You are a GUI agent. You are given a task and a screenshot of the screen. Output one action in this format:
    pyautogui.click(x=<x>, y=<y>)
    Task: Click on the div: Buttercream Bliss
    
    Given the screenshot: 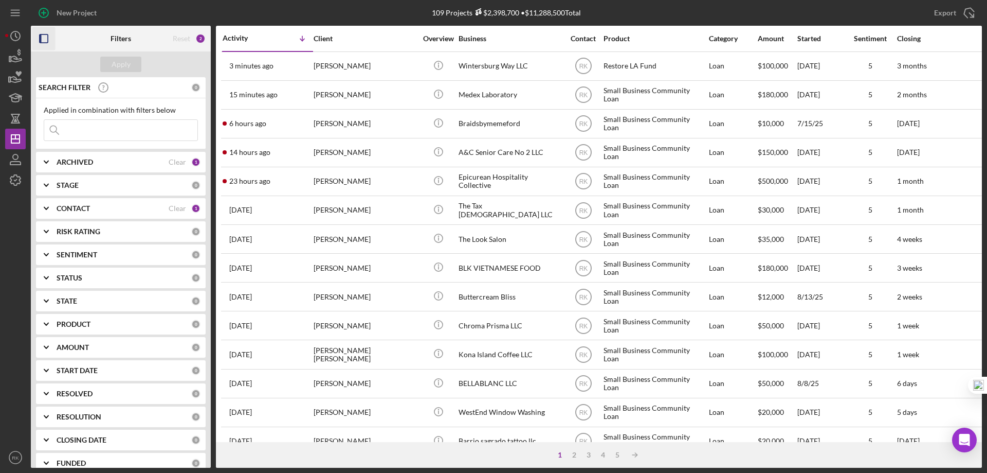 What is the action you would take?
    pyautogui.click(x=510, y=296)
    